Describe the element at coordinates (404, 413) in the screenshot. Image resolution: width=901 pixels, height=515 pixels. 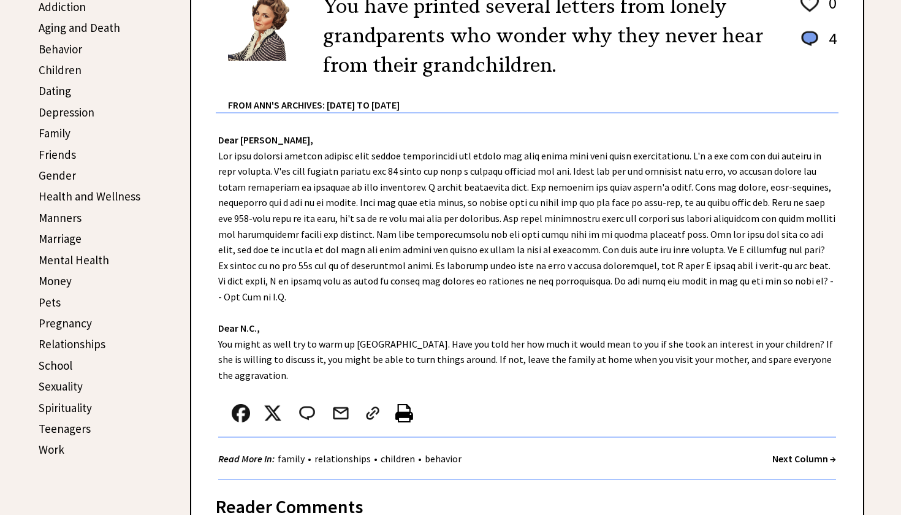
I see `img: printer%20icon.png` at that location.